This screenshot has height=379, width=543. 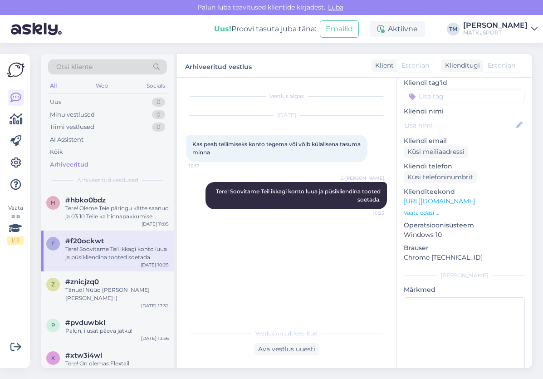 What do you see at coordinates (464, 166) in the screenshot?
I see `p: Kliendi telefon` at bounding box center [464, 166].